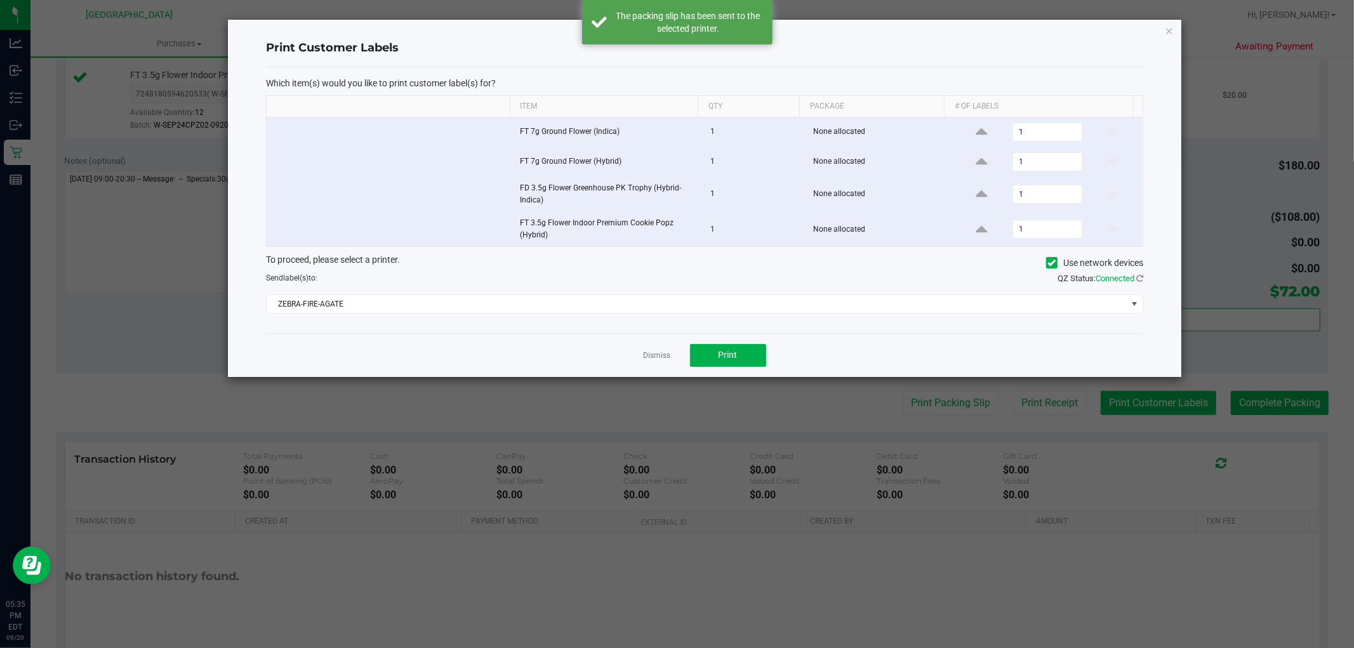  Describe the element at coordinates (704, 263) in the screenshot. I see `div: To proceed, please select a printer.` at that location.